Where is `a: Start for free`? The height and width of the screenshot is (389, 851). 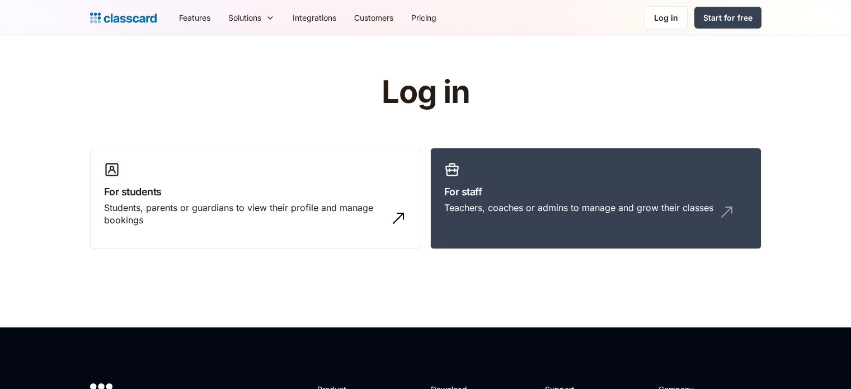 a: Start for free is located at coordinates (728, 17).